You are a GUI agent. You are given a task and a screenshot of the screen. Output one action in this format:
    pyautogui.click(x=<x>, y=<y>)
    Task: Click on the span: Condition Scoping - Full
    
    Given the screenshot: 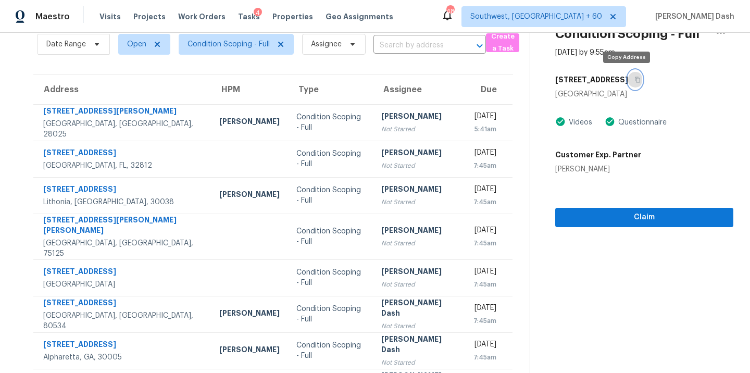 What is the action you would take?
    pyautogui.click(x=229, y=44)
    